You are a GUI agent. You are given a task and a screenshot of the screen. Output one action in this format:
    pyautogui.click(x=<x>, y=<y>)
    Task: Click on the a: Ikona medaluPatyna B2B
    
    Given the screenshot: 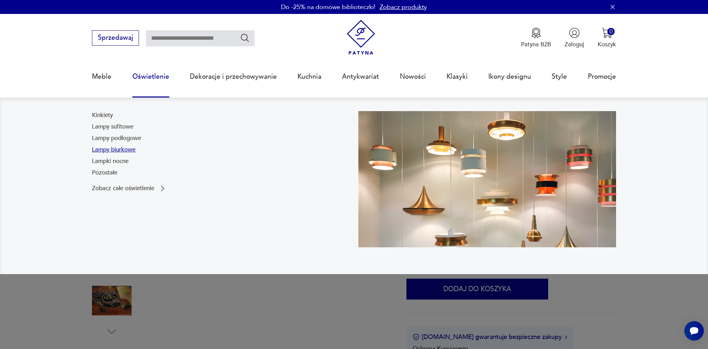 What is the action you would take?
    pyautogui.click(x=536, y=38)
    